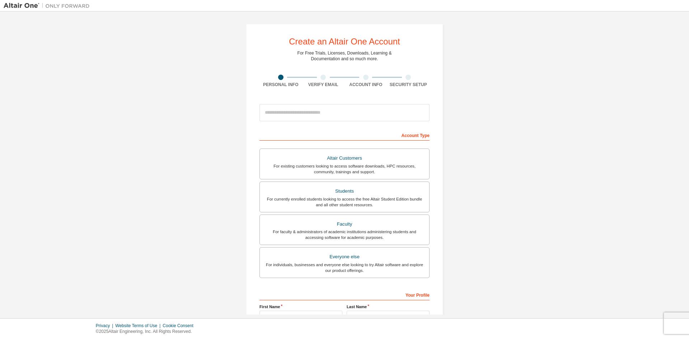  What do you see at coordinates (344, 135) in the screenshot?
I see `div: Account Type` at bounding box center [344, 135].